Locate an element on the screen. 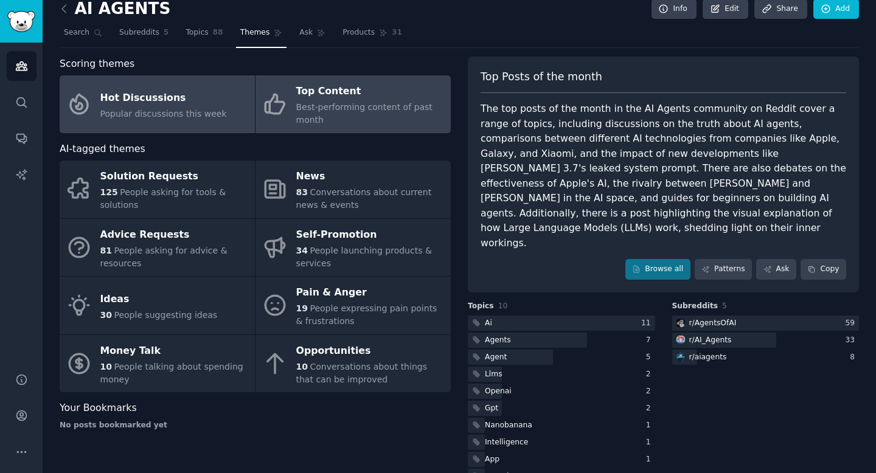 The width and height of the screenshot is (876, 473). div: 7 is located at coordinates (650, 341).